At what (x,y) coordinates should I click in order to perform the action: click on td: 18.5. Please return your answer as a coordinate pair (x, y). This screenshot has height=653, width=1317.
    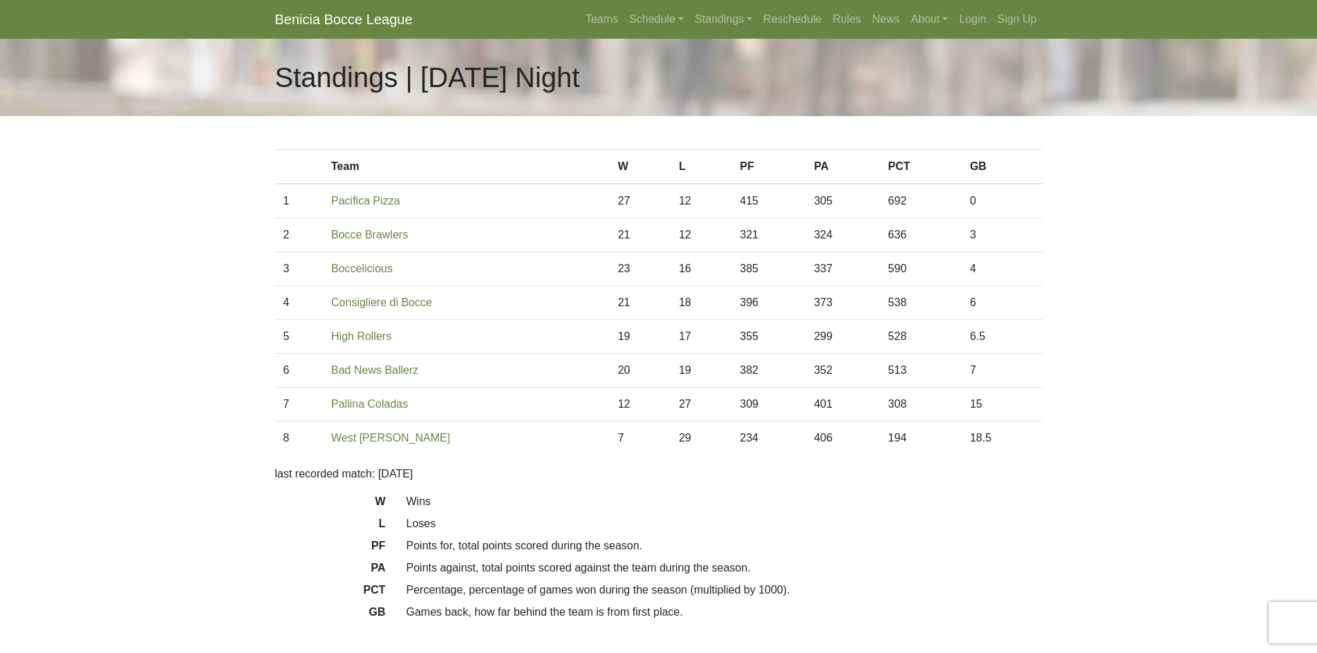
    Looking at the image, I should click on (1002, 438).